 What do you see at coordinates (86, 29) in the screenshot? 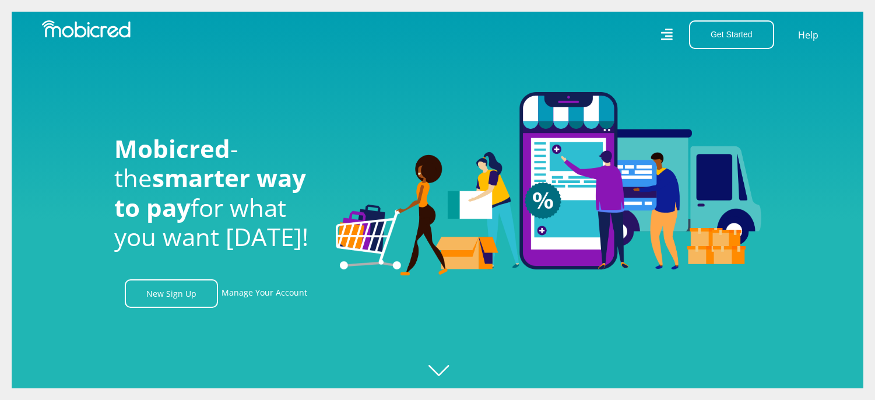
I see `img: Mobicred` at bounding box center [86, 29].